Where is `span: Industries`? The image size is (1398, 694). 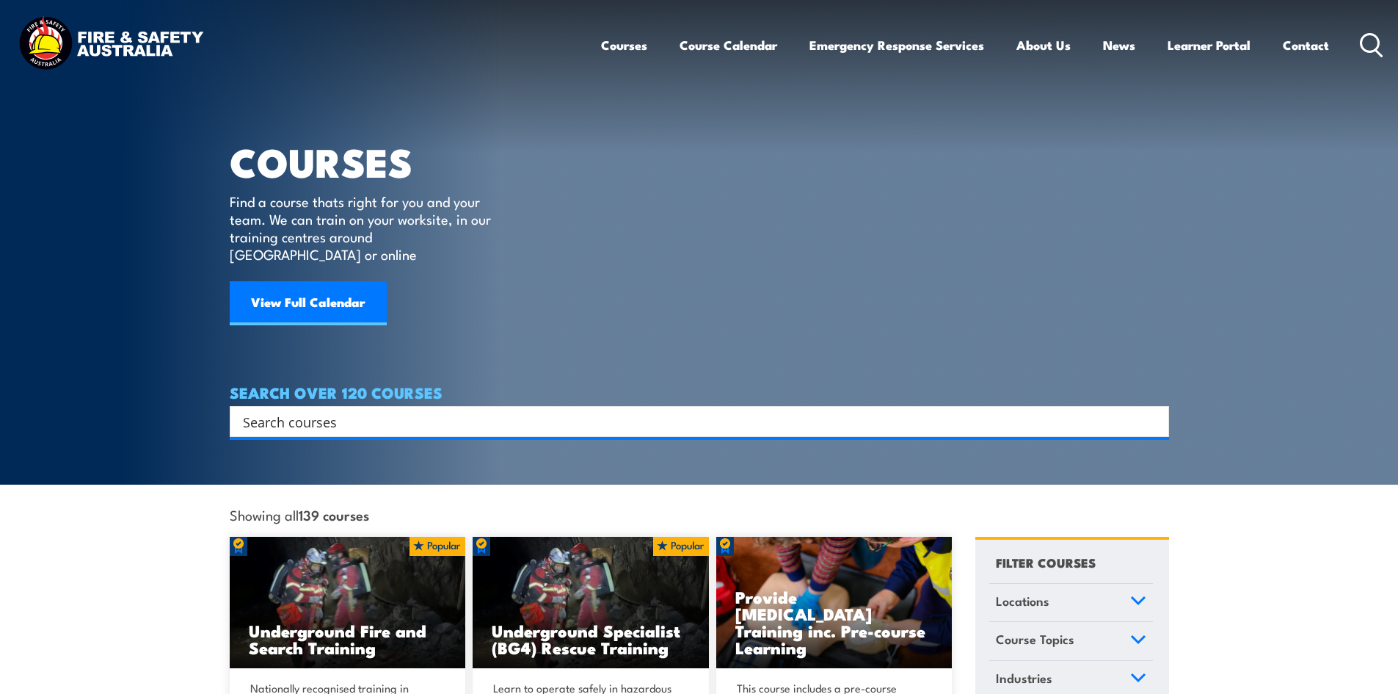 span: Industries is located at coordinates (1024, 677).